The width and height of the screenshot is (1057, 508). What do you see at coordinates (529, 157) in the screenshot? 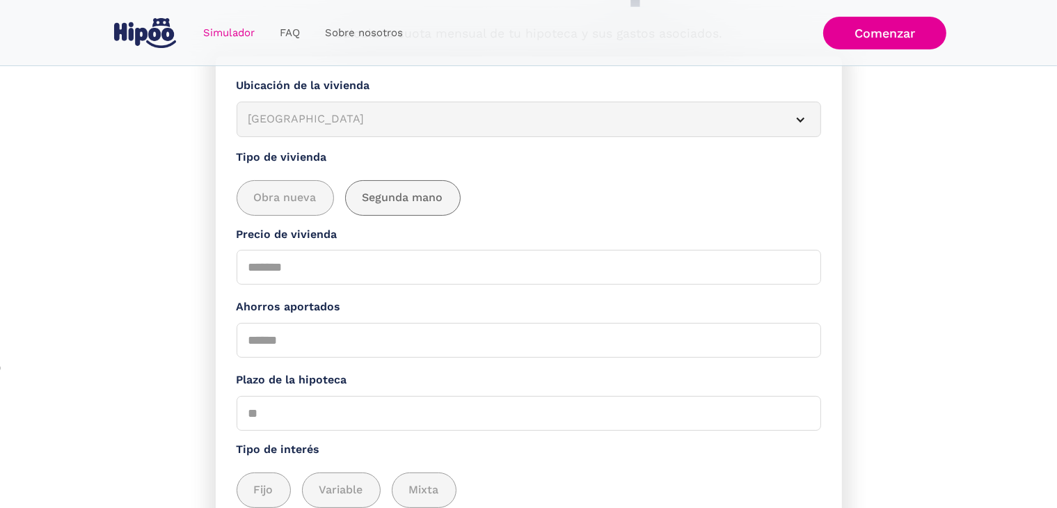
I see `label: Tipo de vivienda` at bounding box center [529, 157].